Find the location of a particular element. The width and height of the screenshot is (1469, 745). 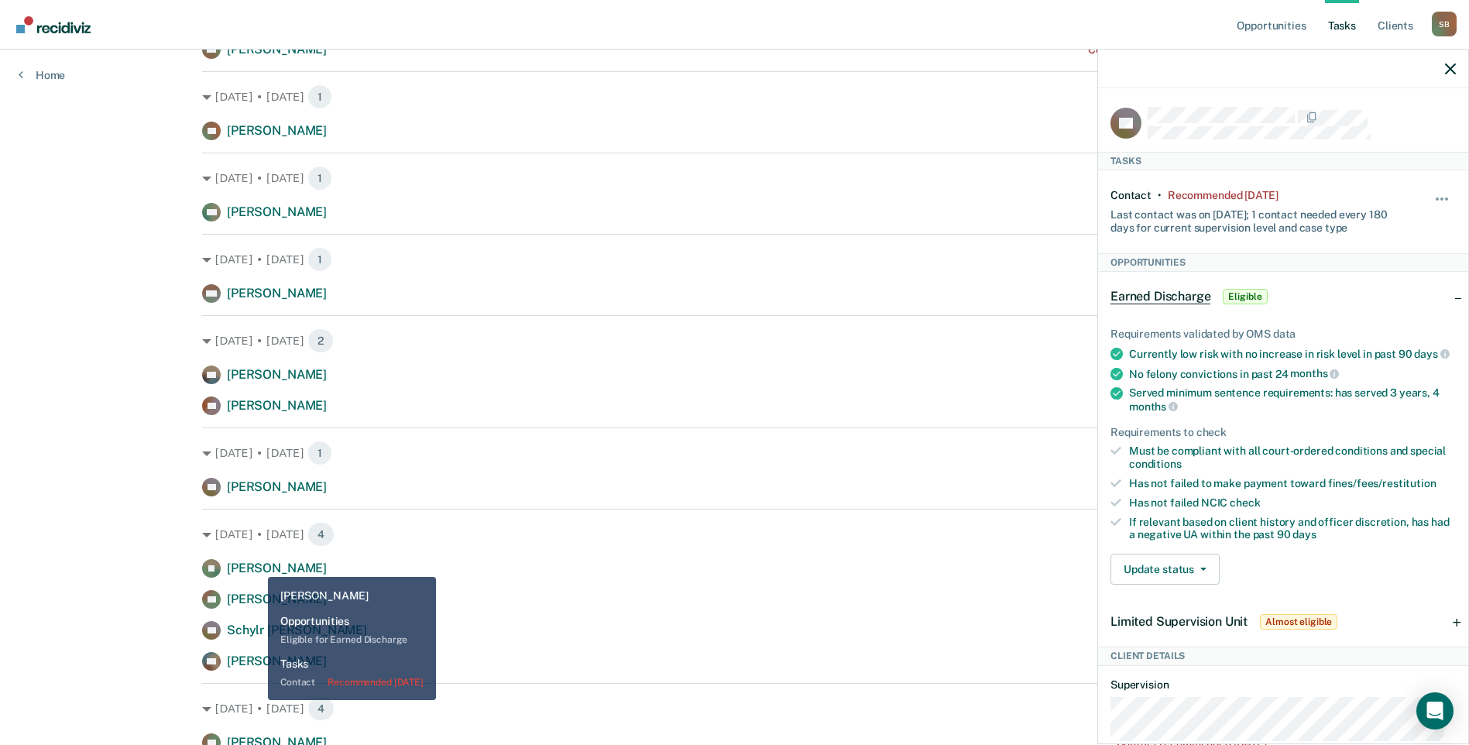

button: Update status is located at coordinates (1165, 569).